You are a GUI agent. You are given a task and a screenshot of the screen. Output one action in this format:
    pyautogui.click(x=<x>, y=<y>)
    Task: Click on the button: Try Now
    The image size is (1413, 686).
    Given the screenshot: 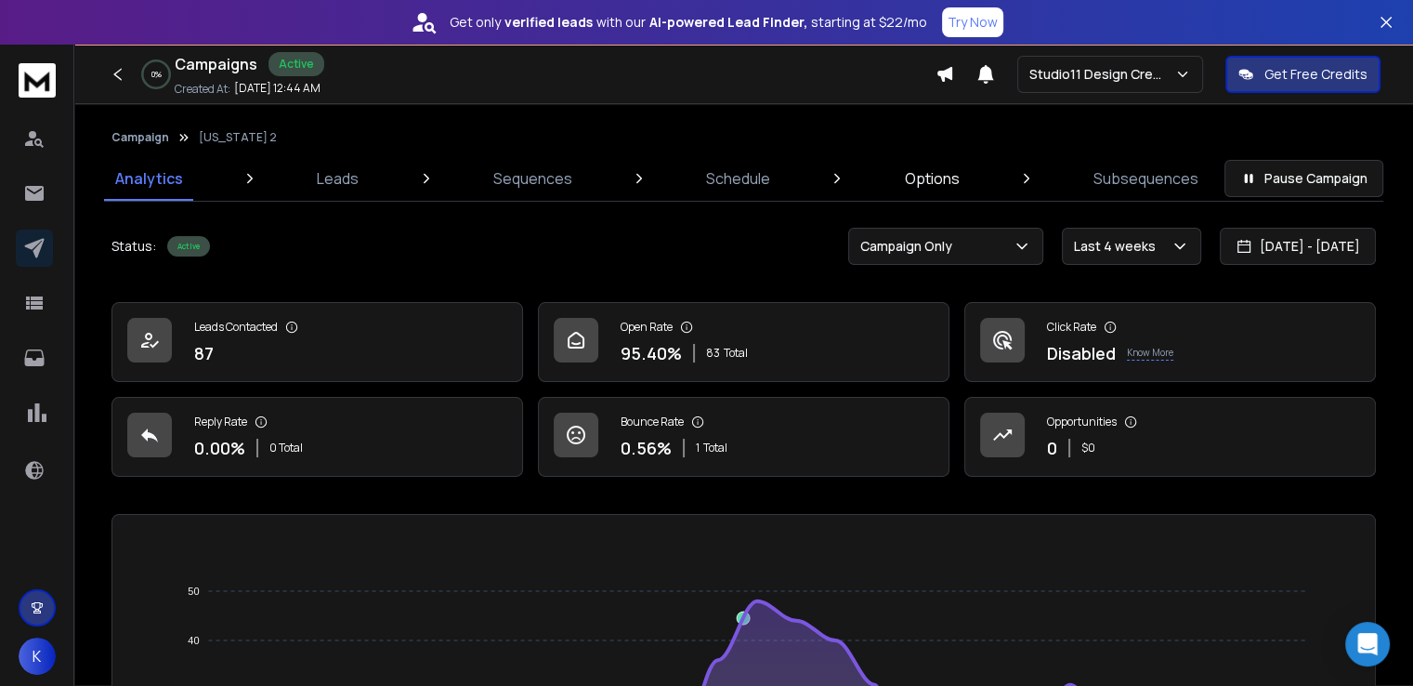 What is the action you would take?
    pyautogui.click(x=973, y=22)
    